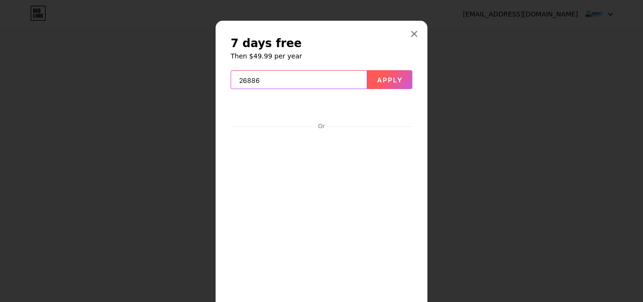 This screenshot has width=643, height=302. I want to click on span: 7 days free, so click(266, 43).